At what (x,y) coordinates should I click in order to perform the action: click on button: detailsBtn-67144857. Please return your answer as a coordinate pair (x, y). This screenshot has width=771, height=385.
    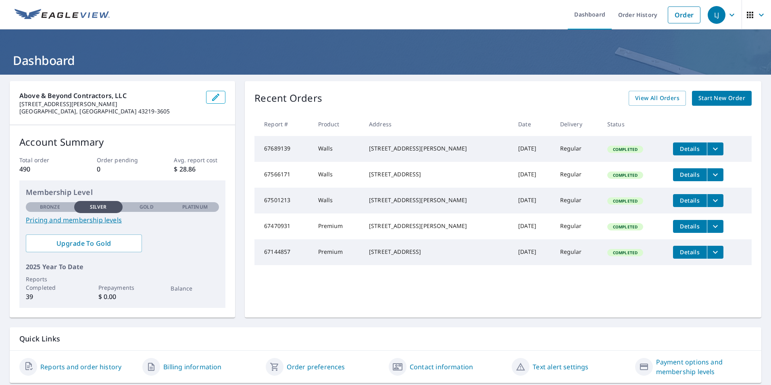
    Looking at the image, I should click on (690, 252).